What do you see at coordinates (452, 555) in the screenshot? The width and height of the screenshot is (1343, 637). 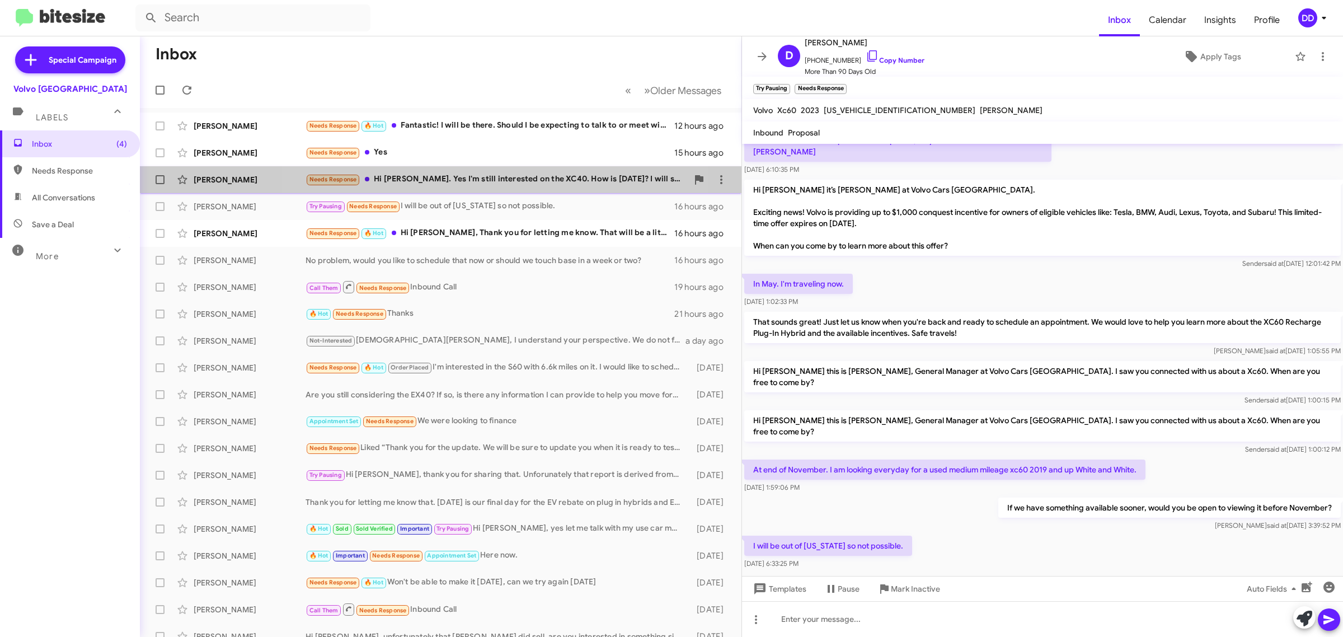 I see `span: Appointment Set` at bounding box center [452, 555].